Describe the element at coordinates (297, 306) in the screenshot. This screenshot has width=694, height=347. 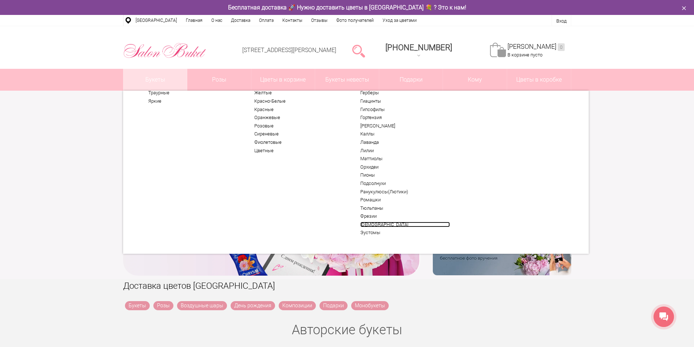
I see `a: Композиции` at that location.